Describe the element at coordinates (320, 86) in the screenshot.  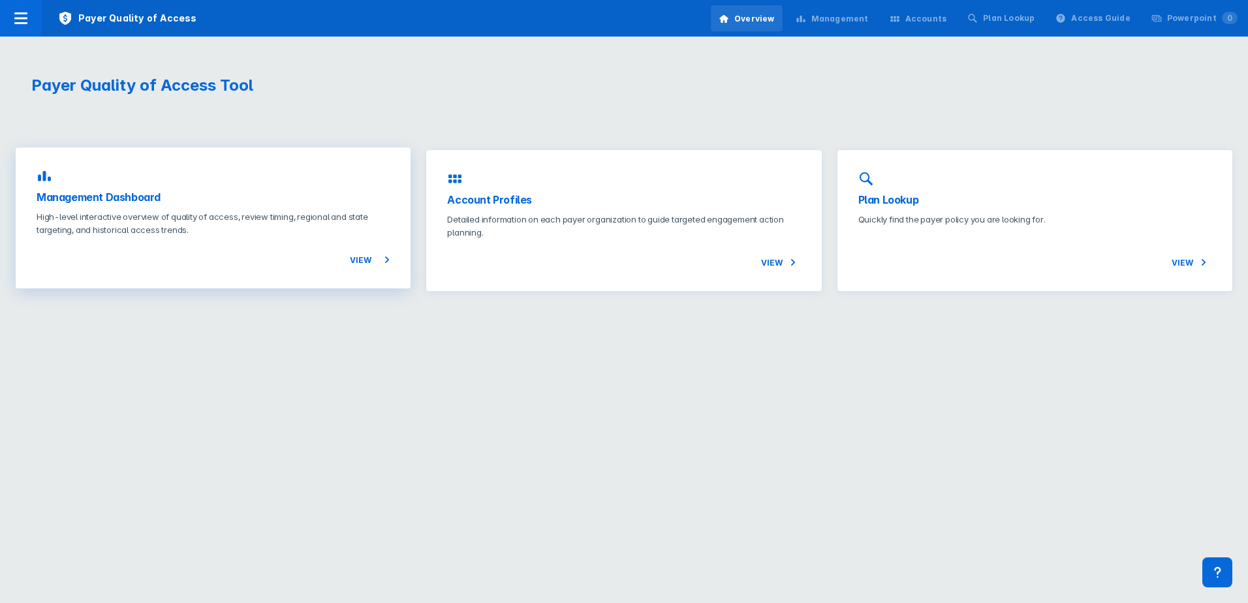
I see `h1: Payer Quality of Access Tool` at that location.